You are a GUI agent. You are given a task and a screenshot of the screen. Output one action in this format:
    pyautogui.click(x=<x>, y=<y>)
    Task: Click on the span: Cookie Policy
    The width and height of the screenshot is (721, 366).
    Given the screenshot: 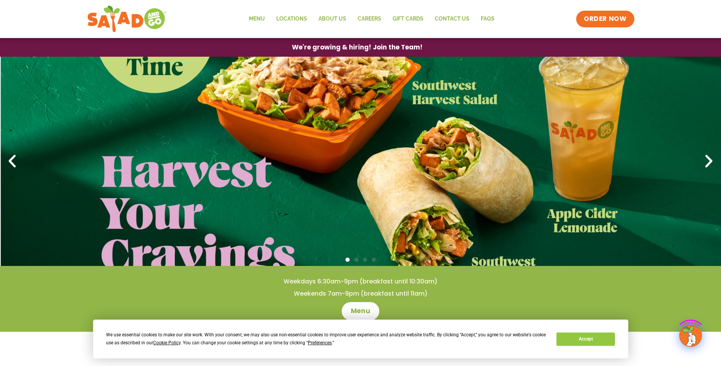 What is the action you would take?
    pyautogui.click(x=167, y=343)
    